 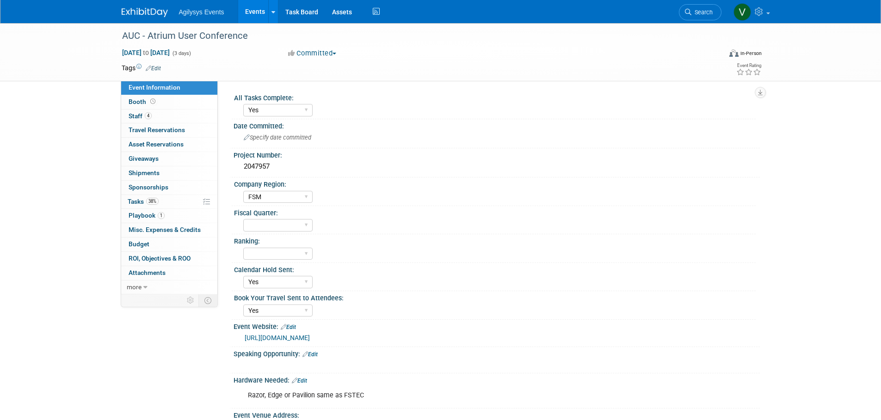 What do you see at coordinates (169, 216) in the screenshot?
I see `a: Playbook1` at bounding box center [169, 216].